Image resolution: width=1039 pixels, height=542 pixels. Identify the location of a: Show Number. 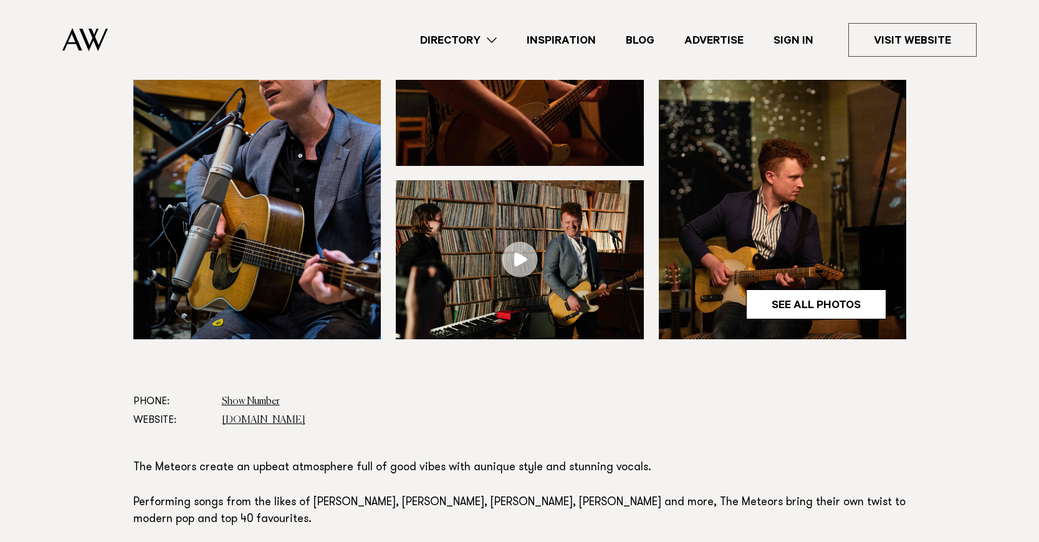
(251, 401).